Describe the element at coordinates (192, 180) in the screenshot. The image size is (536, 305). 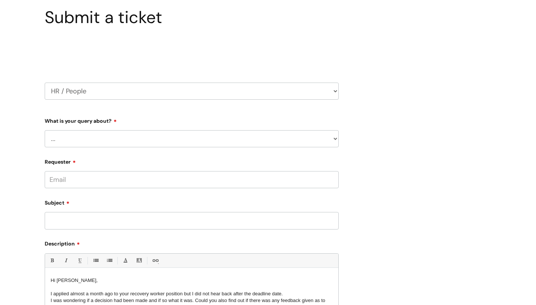
I see `input: Email` at that location.